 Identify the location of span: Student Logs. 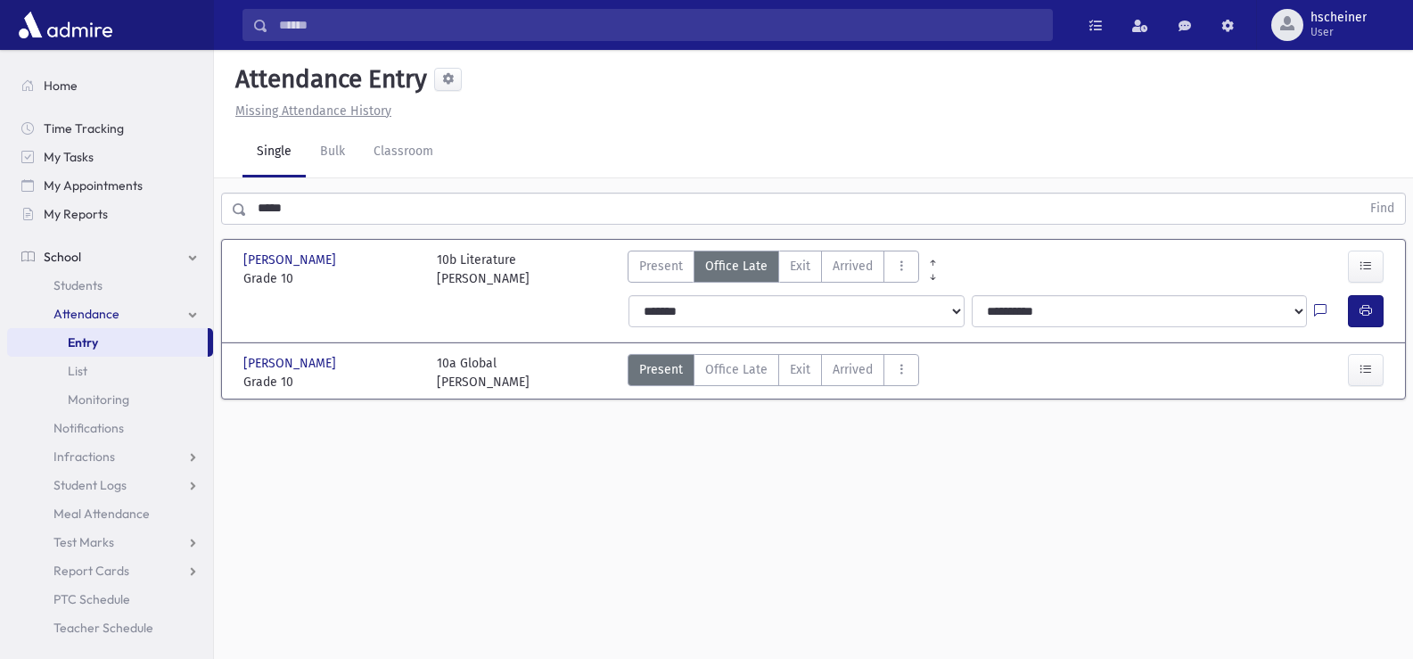
(90, 485).